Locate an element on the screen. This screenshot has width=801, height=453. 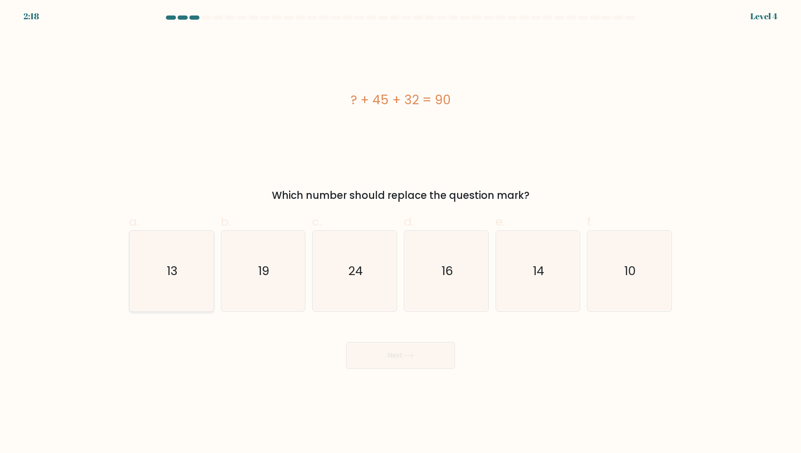
span: f. is located at coordinates (590, 222).